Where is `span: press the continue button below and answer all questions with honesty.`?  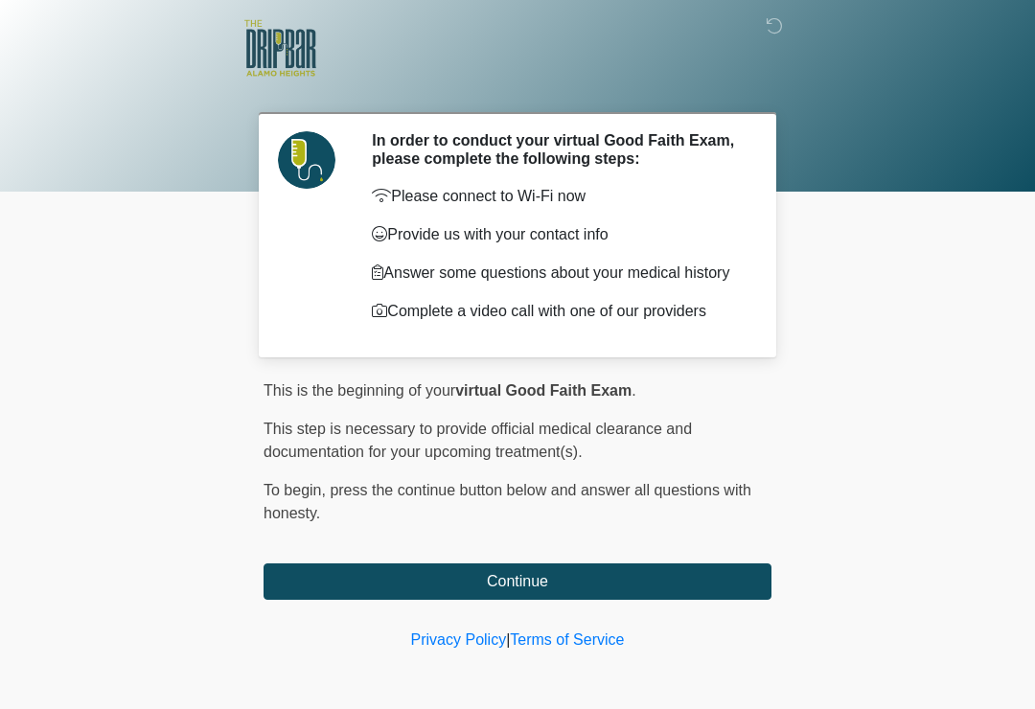 span: press the continue button below and answer all questions with honesty. is located at coordinates (507, 501).